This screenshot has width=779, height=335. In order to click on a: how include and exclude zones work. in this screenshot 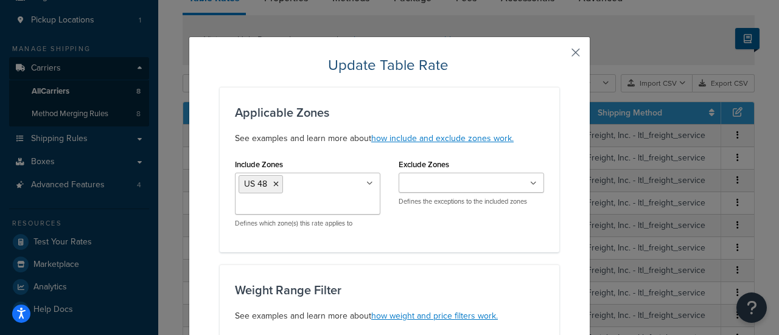, I will do `click(442, 138)`.